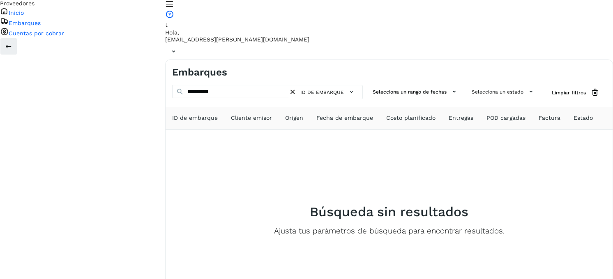 The image size is (613, 279). Describe the element at coordinates (389, 32) in the screenshot. I see `p: Hola,` at that location.